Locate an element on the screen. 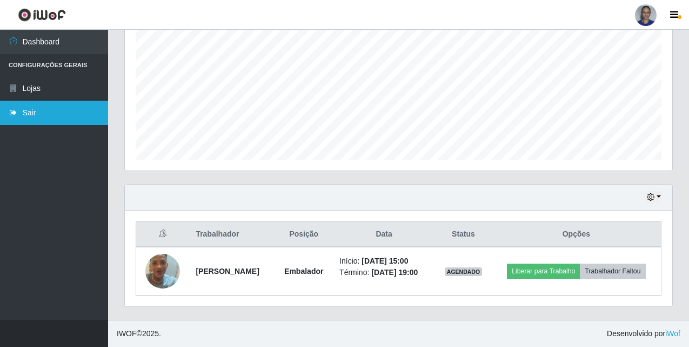 This screenshot has width=689, height=347. span: AGENDADO is located at coordinates (464, 271).